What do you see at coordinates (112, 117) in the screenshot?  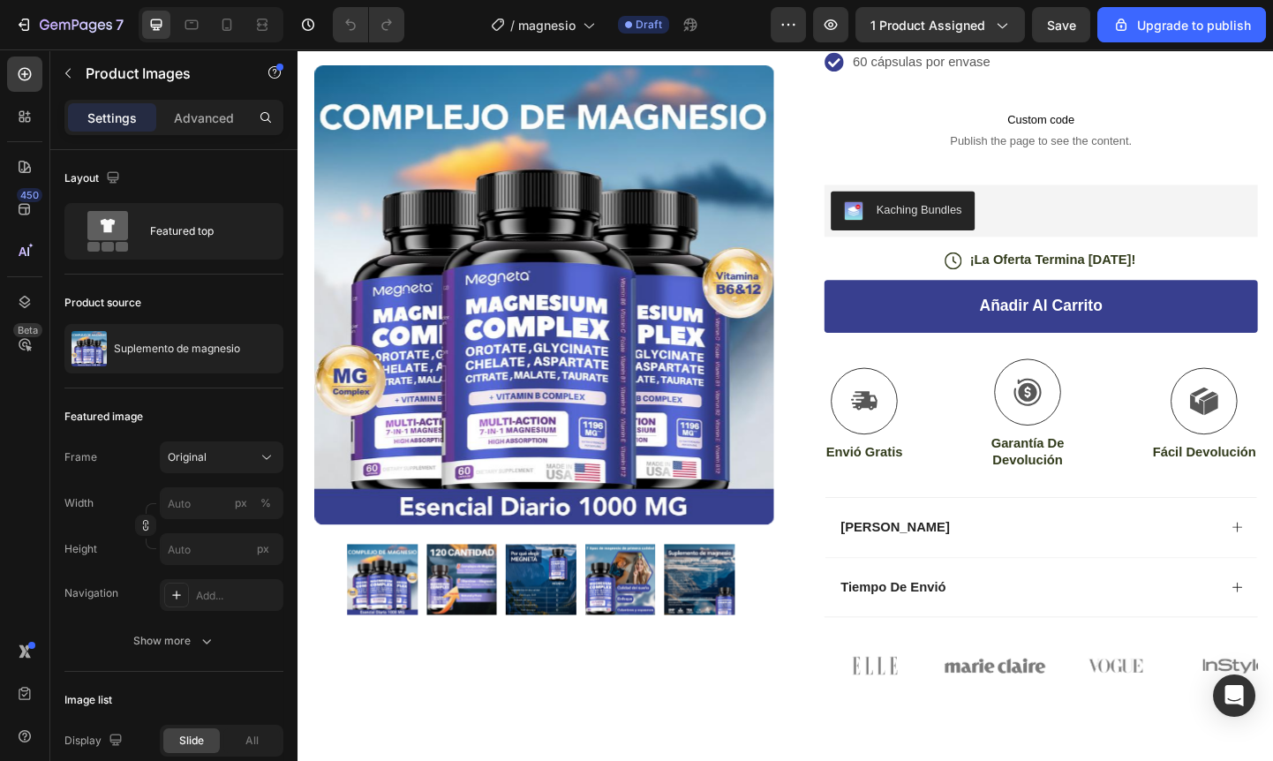 I see `p: Settings` at bounding box center [112, 117].